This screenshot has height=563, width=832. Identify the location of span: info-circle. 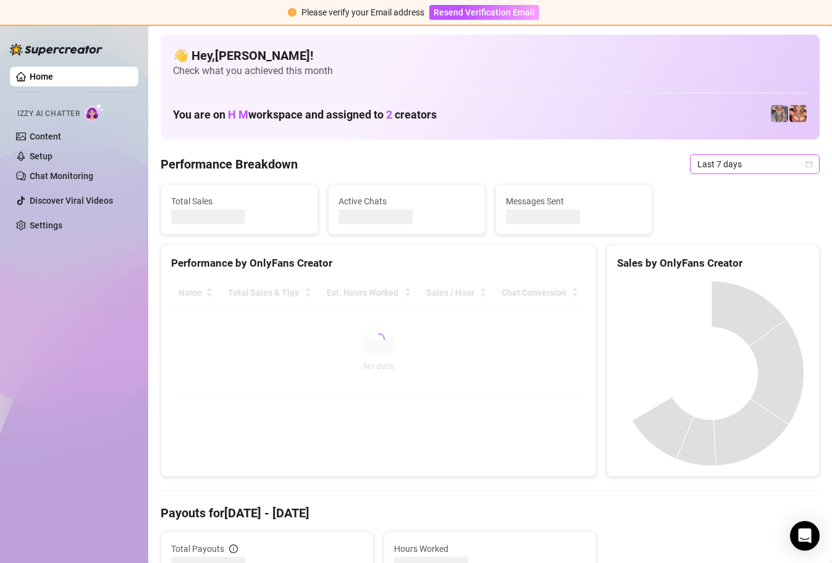
(233, 549).